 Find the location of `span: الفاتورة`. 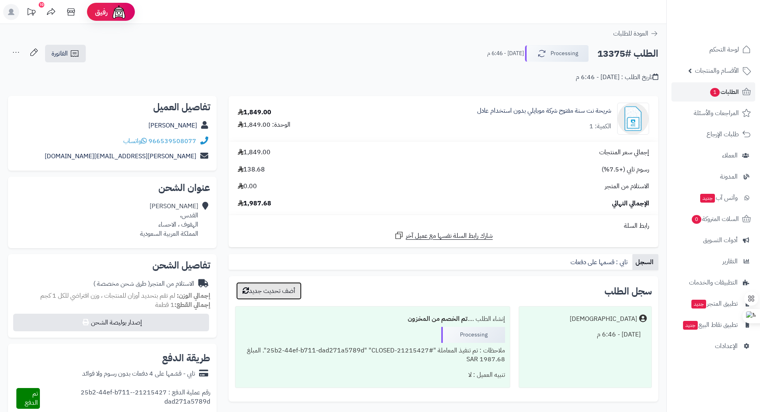

span: الفاتورة is located at coordinates (59, 53).